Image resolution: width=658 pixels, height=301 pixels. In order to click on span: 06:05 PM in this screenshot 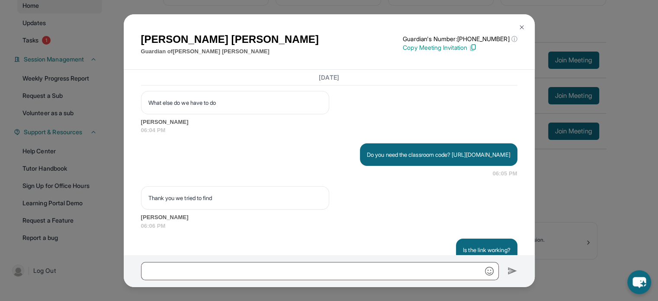, I will do `click(505, 173)`.